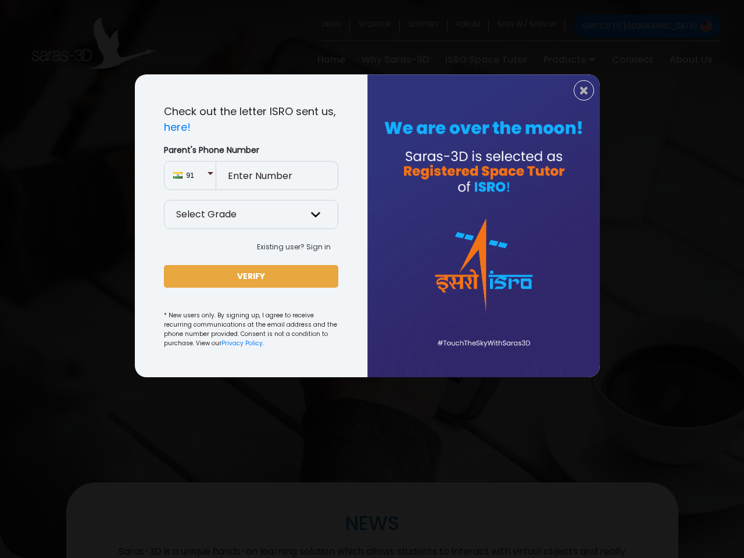 This screenshot has height=558, width=744. I want to click on small: * New users only. By signing up, I agree to receive recurring communications at the email address..., so click(251, 330).